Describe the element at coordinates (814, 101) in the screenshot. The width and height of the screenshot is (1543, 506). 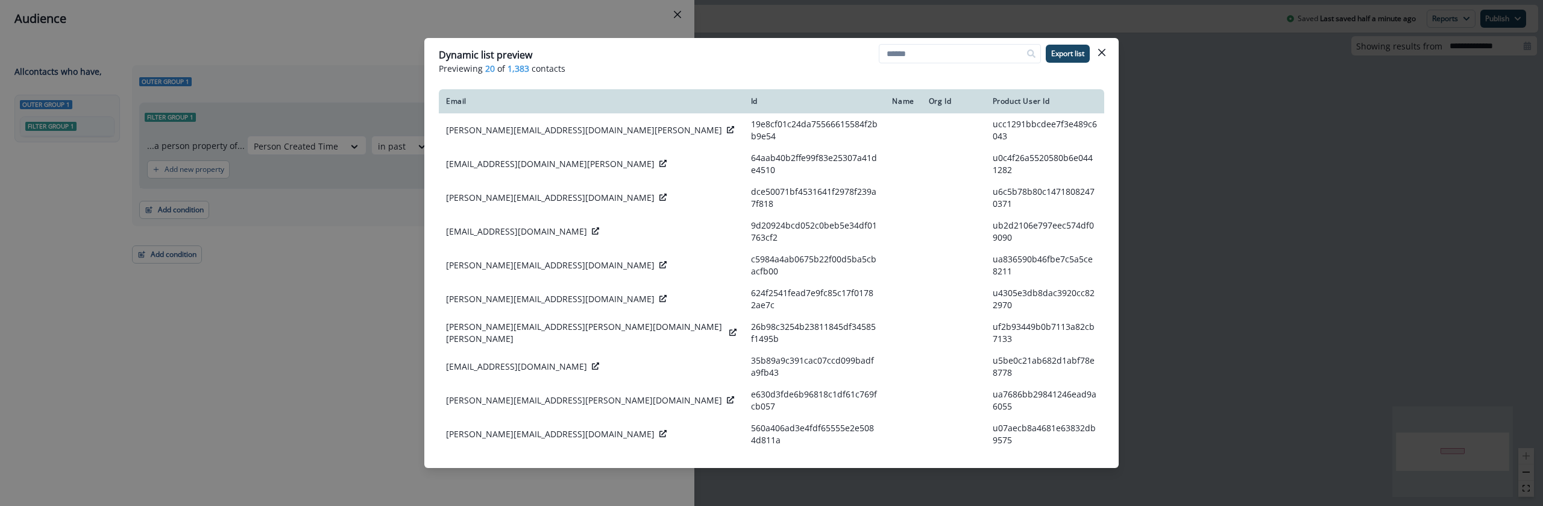
I see `div: Id` at that location.